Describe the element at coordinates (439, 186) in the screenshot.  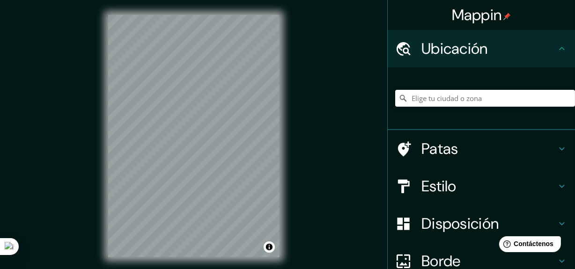
I see `font: Estilo` at that location.